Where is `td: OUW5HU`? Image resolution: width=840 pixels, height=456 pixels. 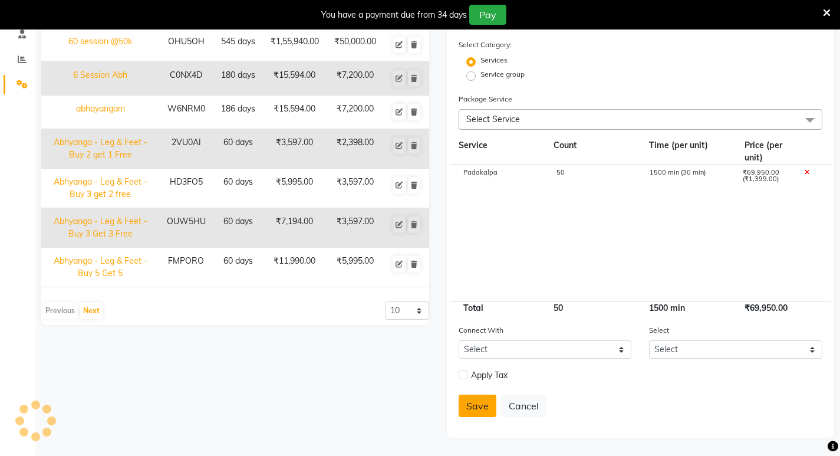
td: OUW5HU is located at coordinates (186, 228).